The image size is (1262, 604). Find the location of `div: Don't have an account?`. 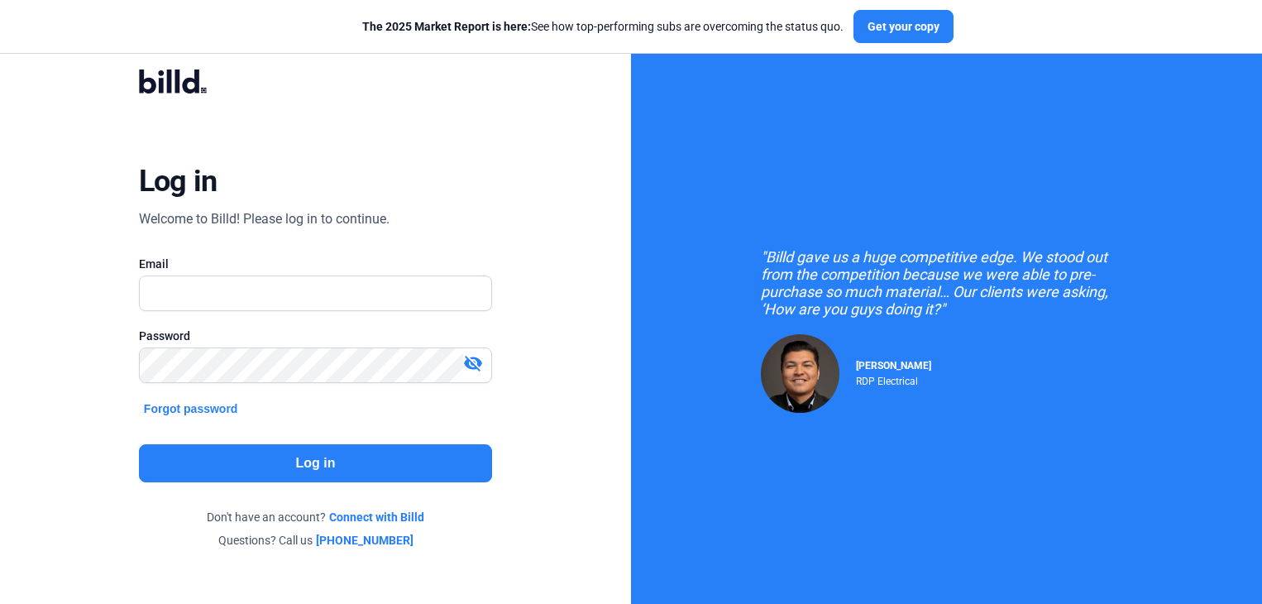

div: Don't have an account? is located at coordinates (315, 517).